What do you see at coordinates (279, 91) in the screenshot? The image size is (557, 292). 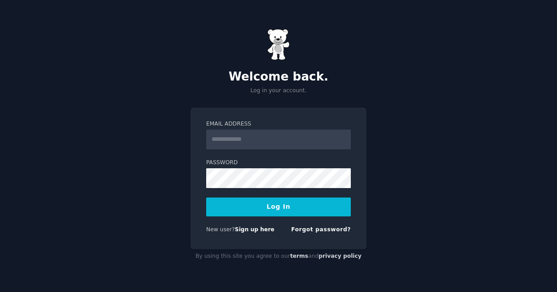 I see `p: Log in your account.` at bounding box center [279, 91].